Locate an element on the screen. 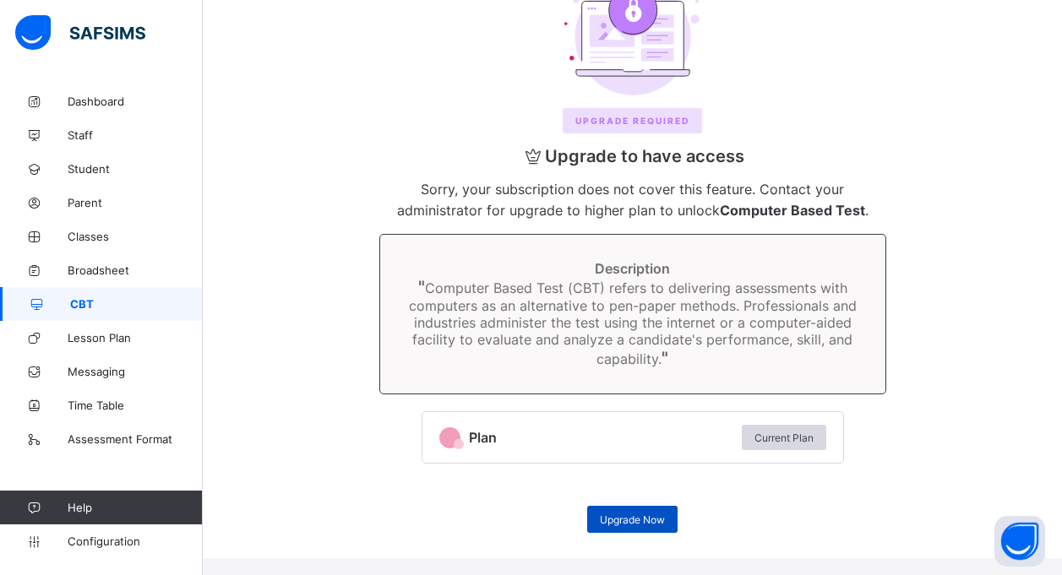 The image size is (1062, 575). span: Dashboard is located at coordinates (135, 101).